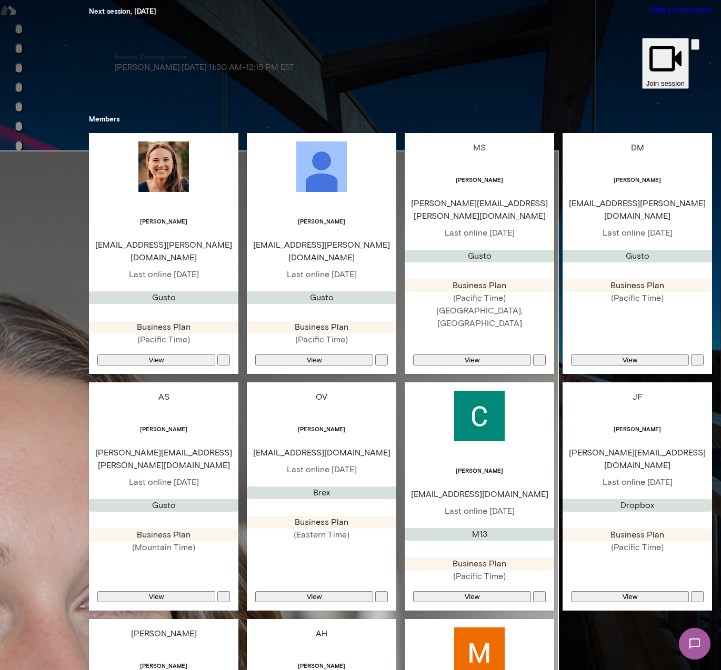 Image resolution: width=721 pixels, height=670 pixels. Describe the element at coordinates (637, 148) in the screenshot. I see `div: DM` at that location.